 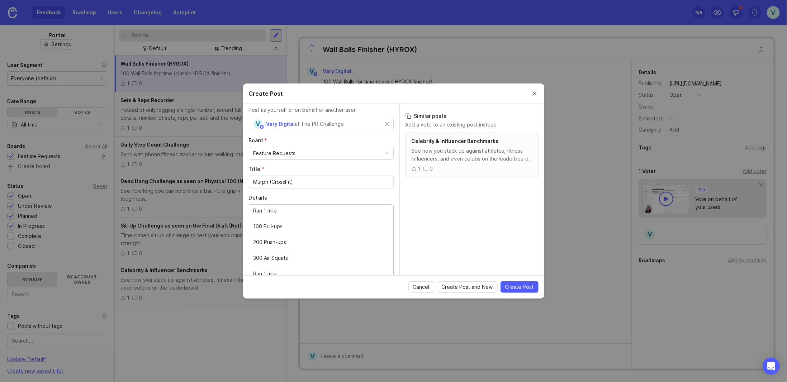 I want to click on h2: Create Post, so click(x=266, y=94).